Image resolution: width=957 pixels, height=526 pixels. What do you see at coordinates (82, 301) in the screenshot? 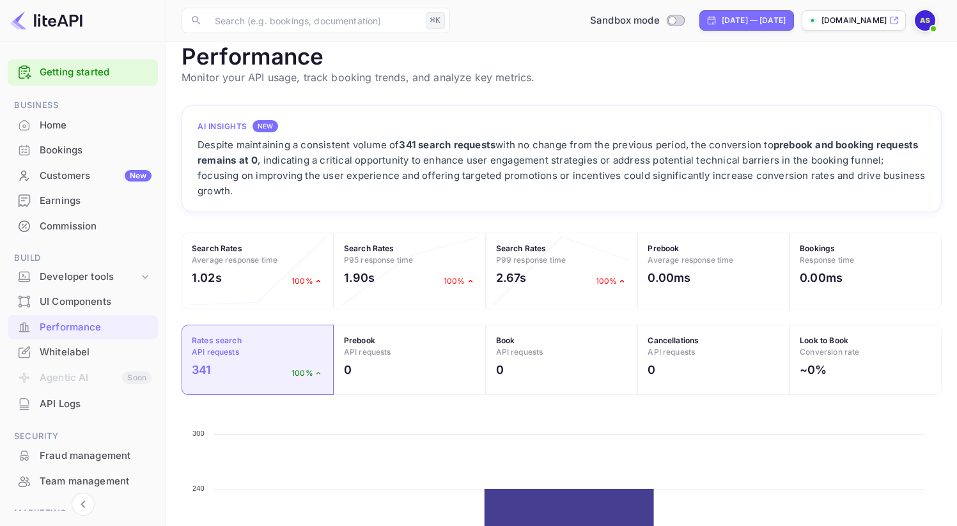
I see `a: UI Components` at bounding box center [82, 301].